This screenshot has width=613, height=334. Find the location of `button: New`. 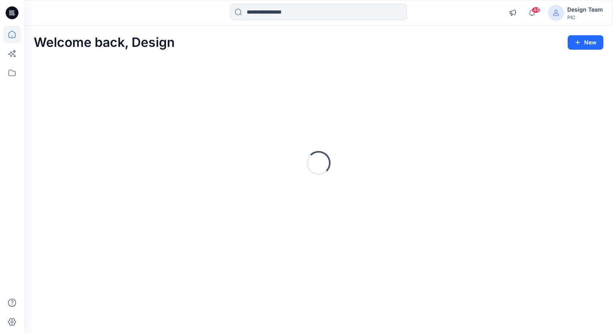

button: New is located at coordinates (585, 43).